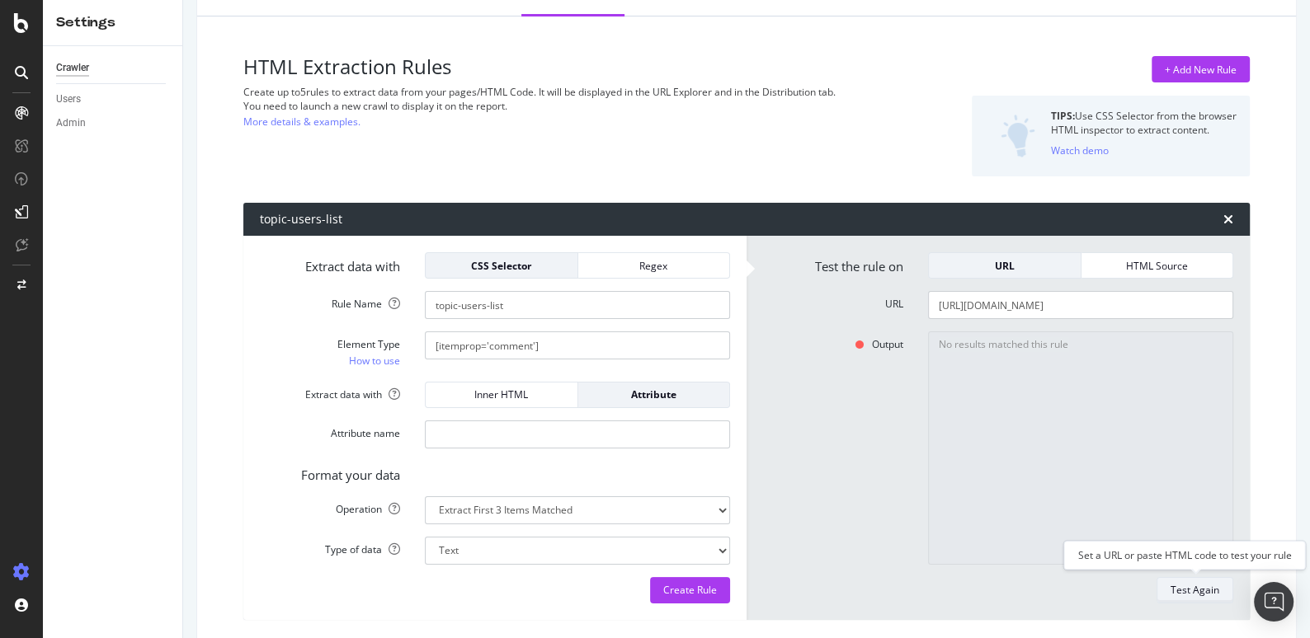 Image resolution: width=1310 pixels, height=638 pixels. I want to click on h3: HTML Extraction Rules, so click(574, 67).